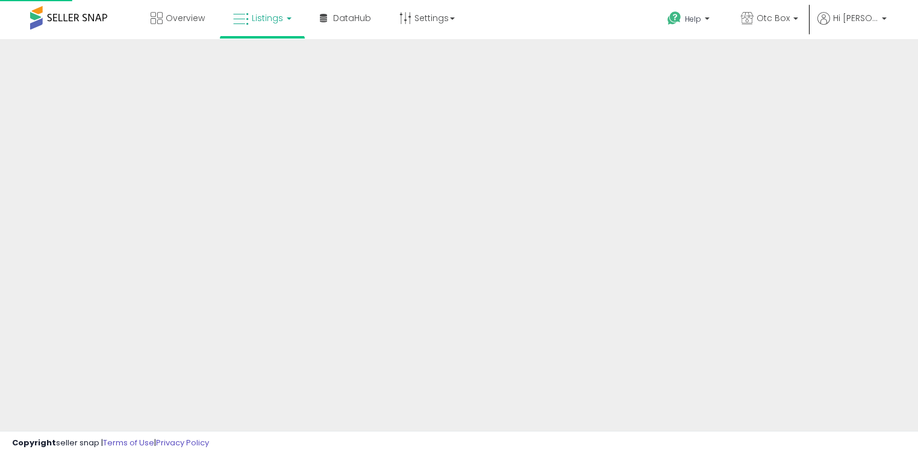  Describe the element at coordinates (268, 18) in the screenshot. I see `span: Listings` at that location.